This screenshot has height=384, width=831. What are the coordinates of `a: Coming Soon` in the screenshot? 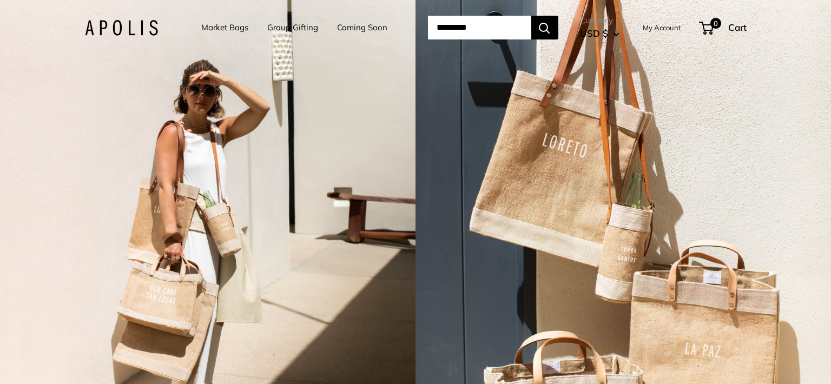 It's located at (362, 28).